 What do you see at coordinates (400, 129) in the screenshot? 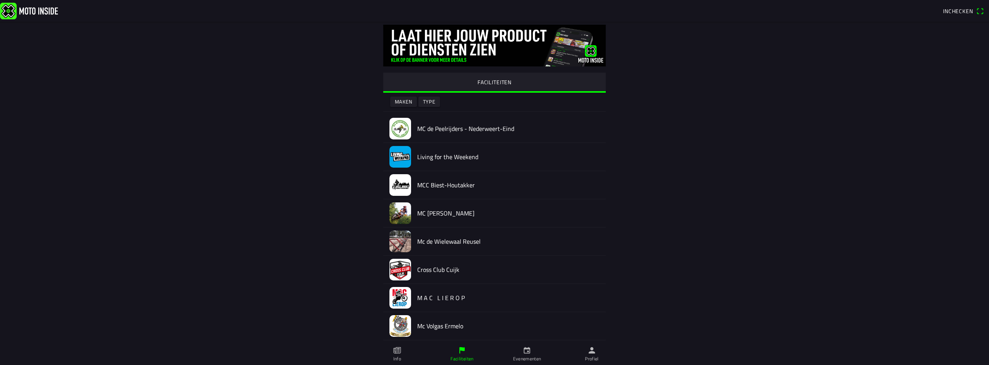
I see `img: aAdPnaJ0eM91CyR0W3EJwaucQemX36SUl3ujApoD.jpeg` at bounding box center [400, 129].